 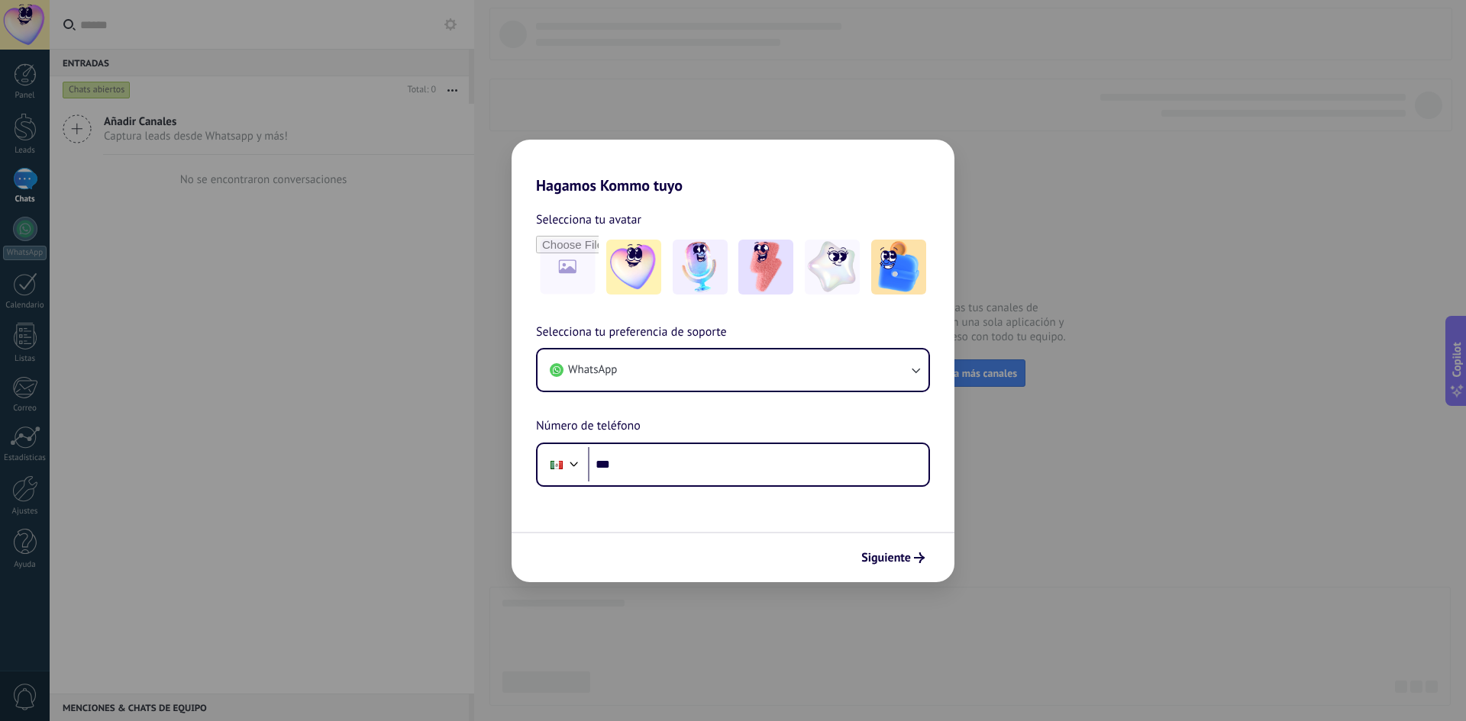 I want to click on h2: Hagamos Kommo tuyo, so click(x=733, y=167).